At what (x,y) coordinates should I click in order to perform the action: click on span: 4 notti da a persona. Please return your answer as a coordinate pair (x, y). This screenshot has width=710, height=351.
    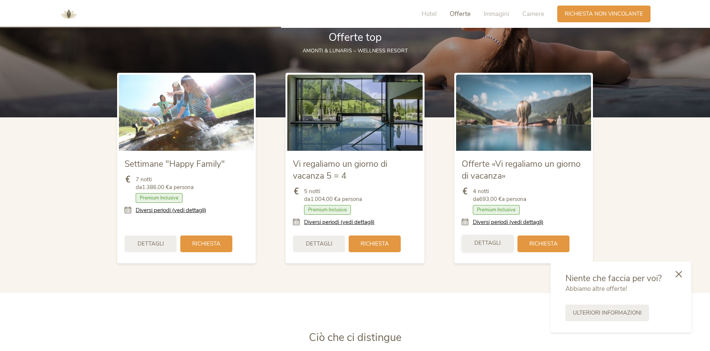
    Looking at the image, I should click on (499, 195).